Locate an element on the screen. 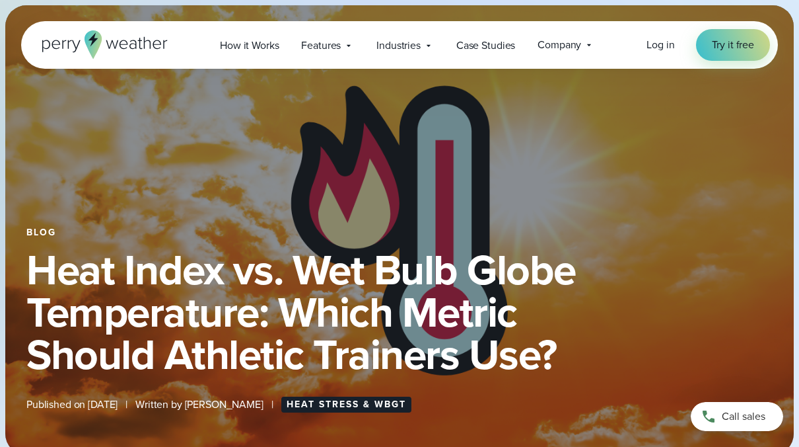 The image size is (799, 447). a: Log in is located at coordinates (661, 45).